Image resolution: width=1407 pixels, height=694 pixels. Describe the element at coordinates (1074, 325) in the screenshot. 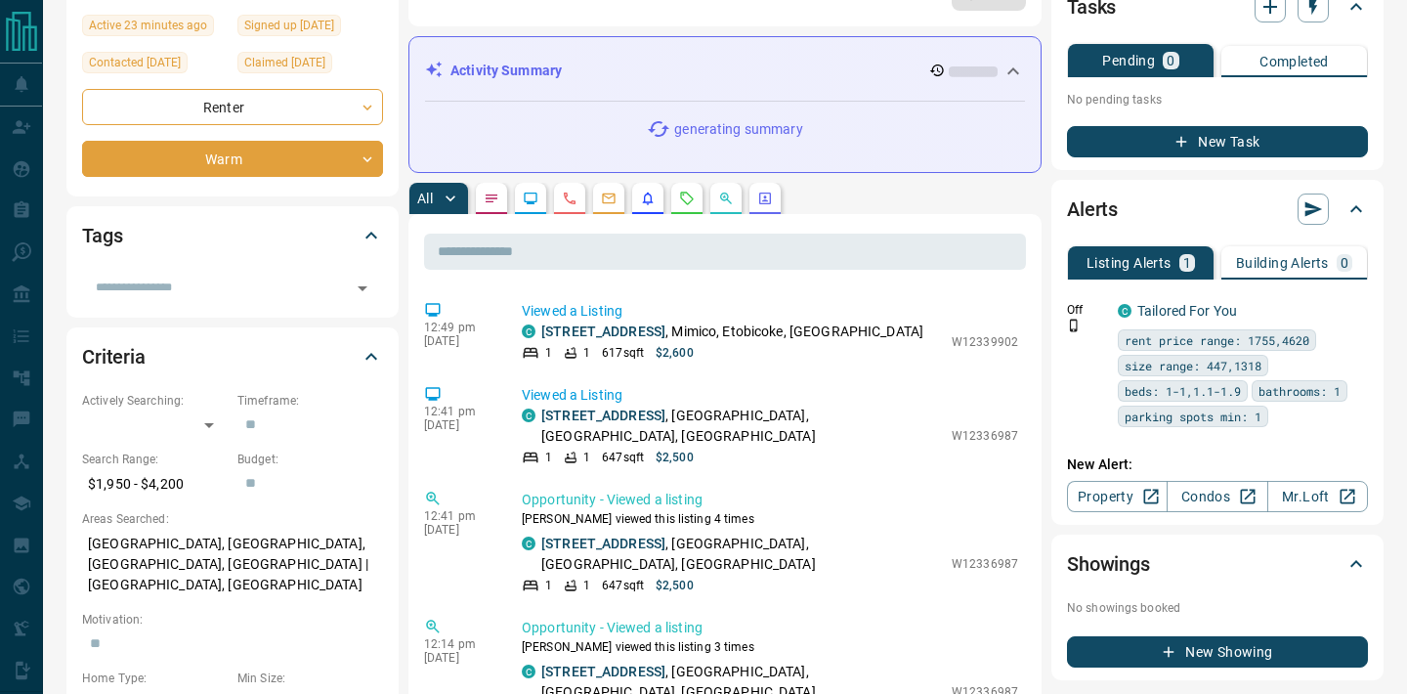

I see `svg: Push Notification Only` at that location.